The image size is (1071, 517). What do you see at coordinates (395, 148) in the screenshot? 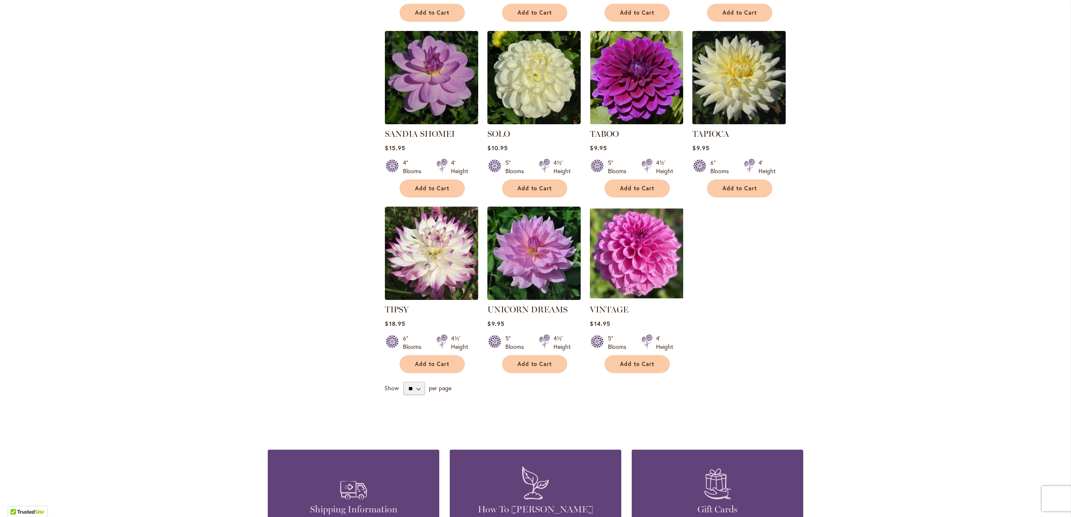
I see `span: $15.95` at bounding box center [395, 148].